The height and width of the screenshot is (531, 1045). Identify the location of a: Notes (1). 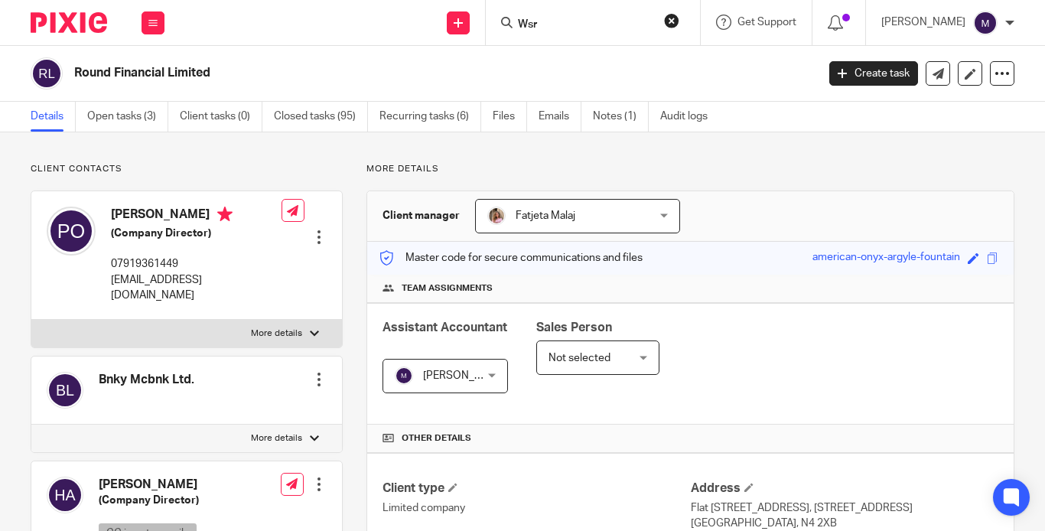
(620, 116).